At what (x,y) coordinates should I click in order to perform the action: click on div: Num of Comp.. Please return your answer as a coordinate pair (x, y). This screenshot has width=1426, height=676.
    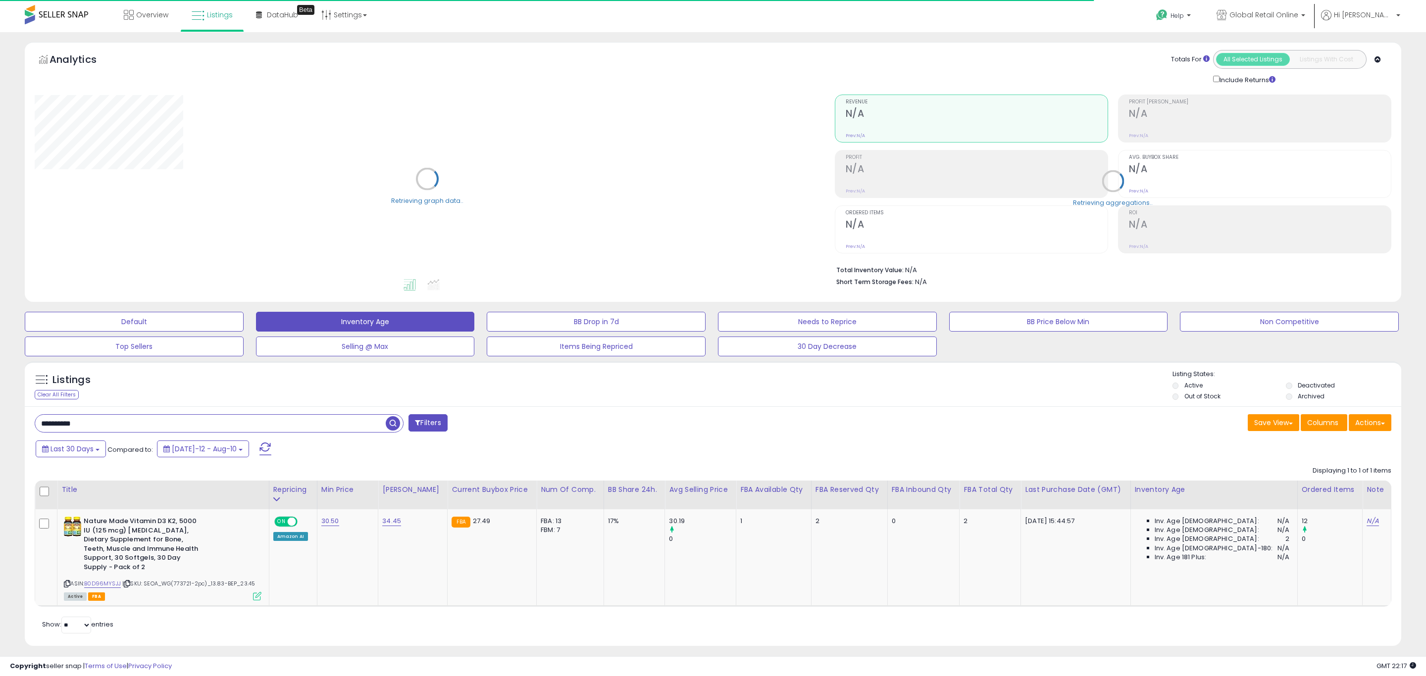
    Looking at the image, I should click on (570, 490).